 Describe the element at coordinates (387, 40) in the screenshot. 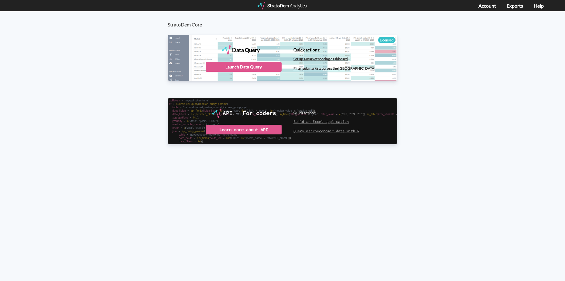

I see `div: Licensed` at that location.